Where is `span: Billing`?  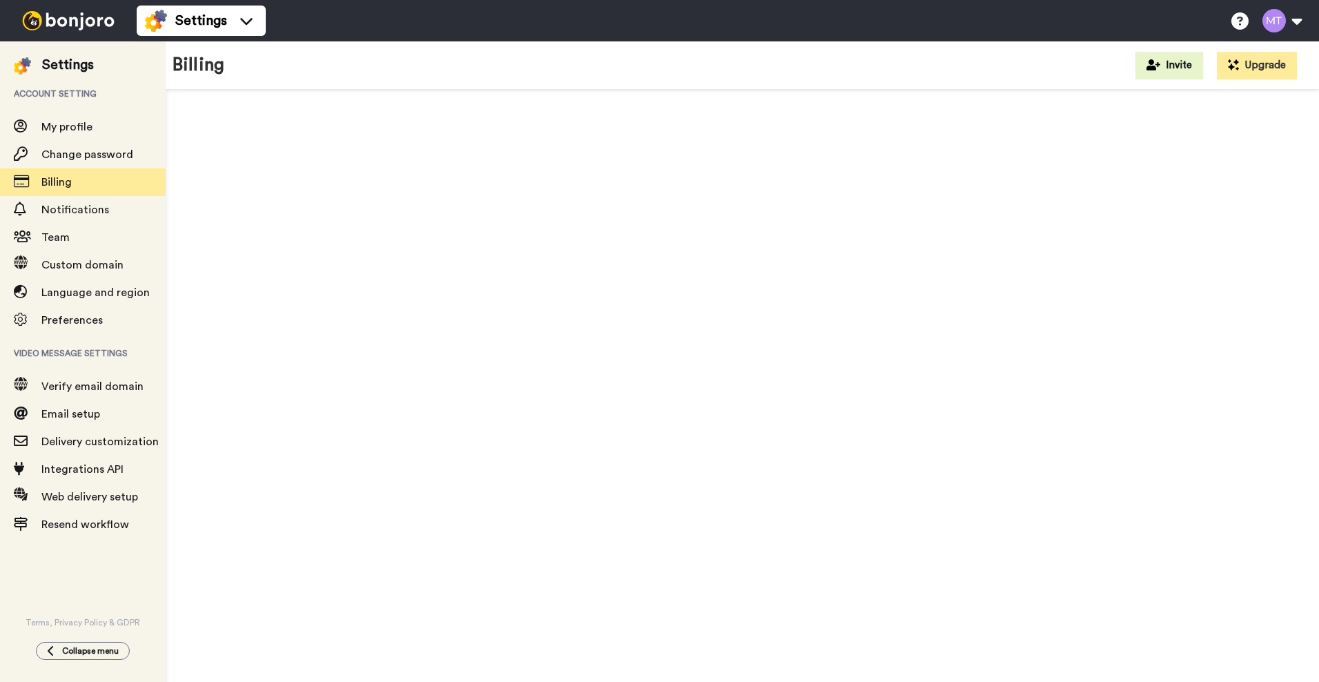 span: Billing is located at coordinates (57, 182).